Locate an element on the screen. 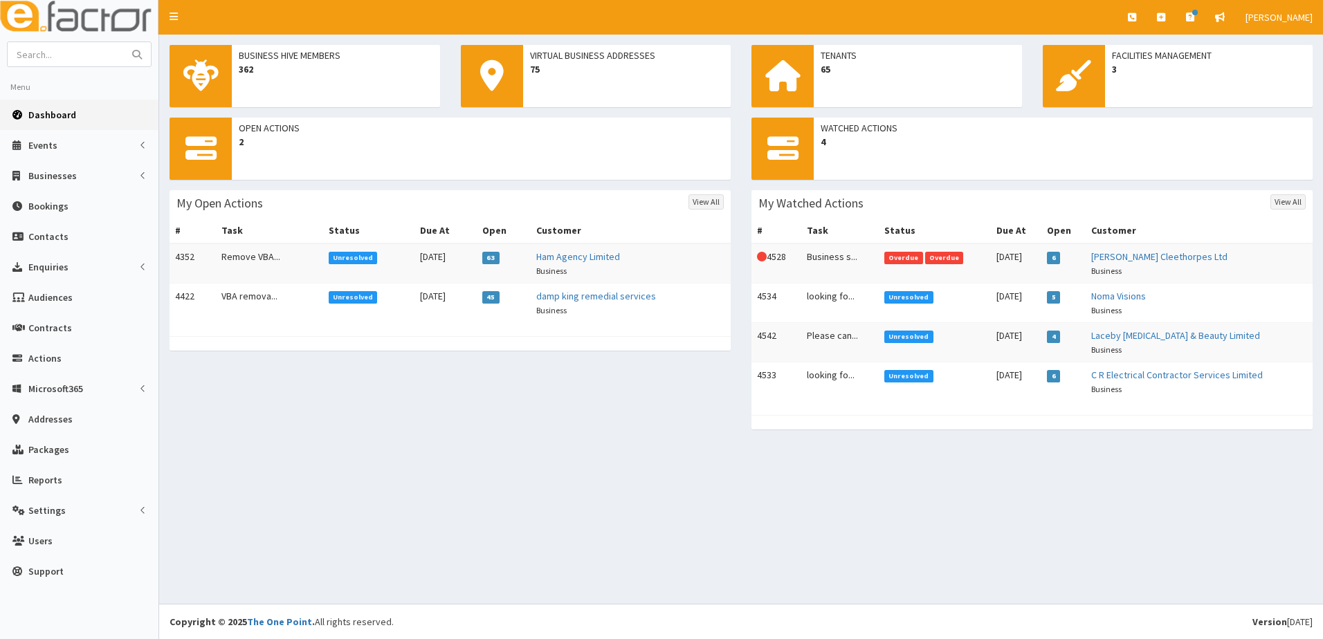 The height and width of the screenshot is (639, 1323). span: 362 is located at coordinates (335, 69).